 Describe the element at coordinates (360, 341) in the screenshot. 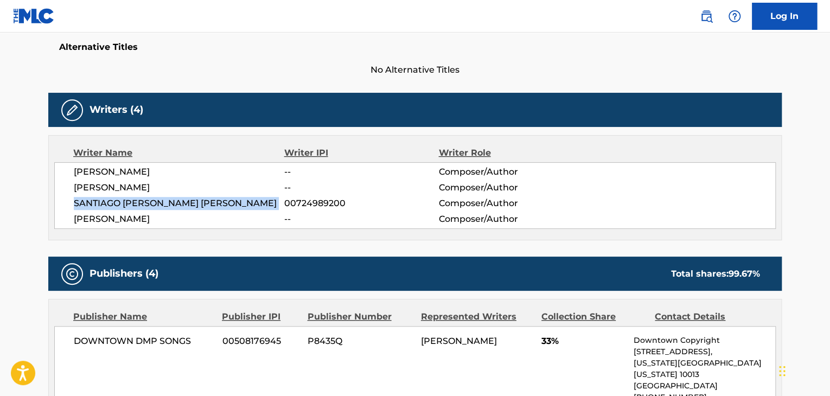

I see `span: P8435Q` at that location.